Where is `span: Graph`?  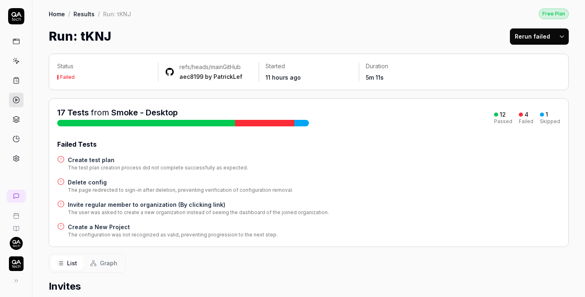 span: Graph is located at coordinates (108, 263).